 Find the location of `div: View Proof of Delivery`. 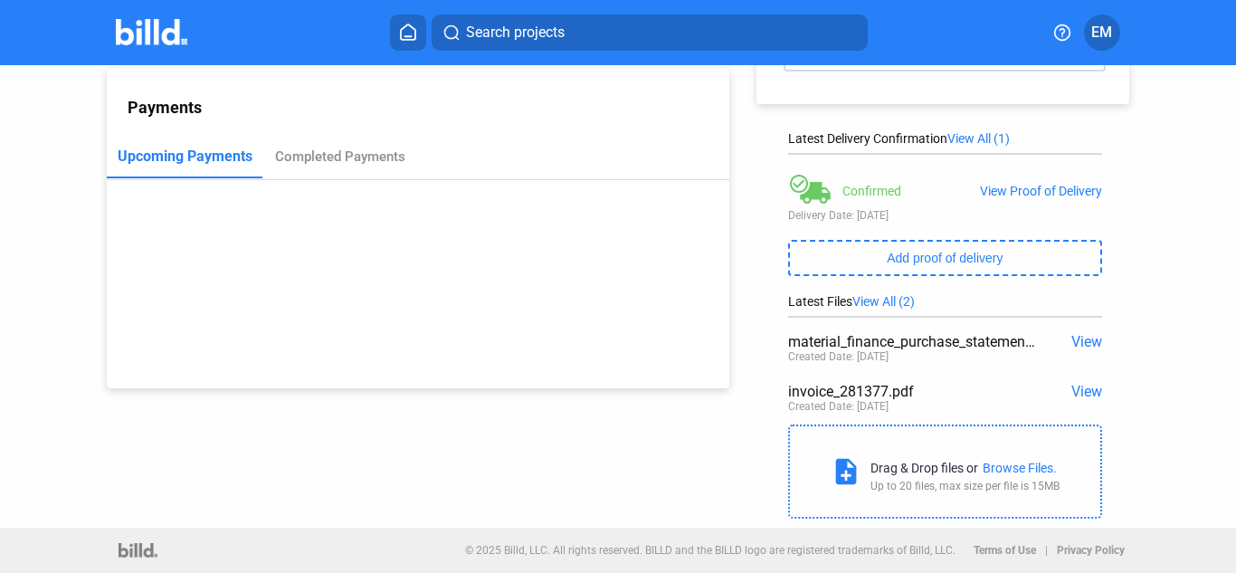

div: View Proof of Delivery is located at coordinates (1041, 191).